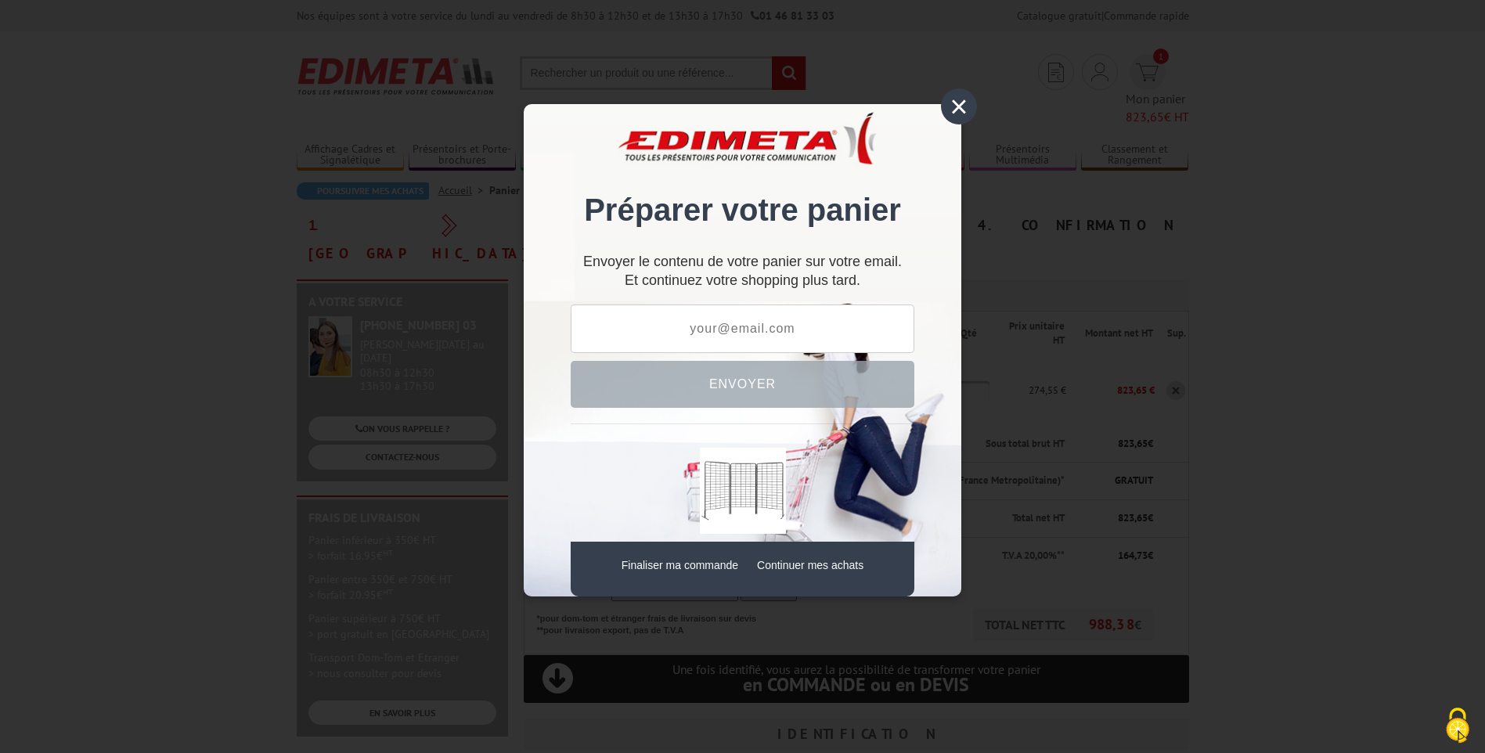  I want to click on div: Préparer votre panier, so click(742, 186).